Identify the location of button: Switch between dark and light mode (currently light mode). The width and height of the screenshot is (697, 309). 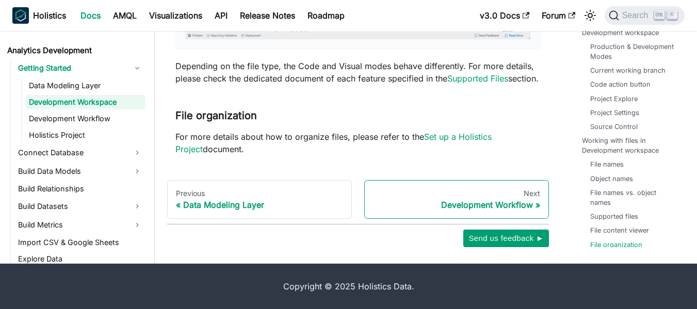
(590, 15).